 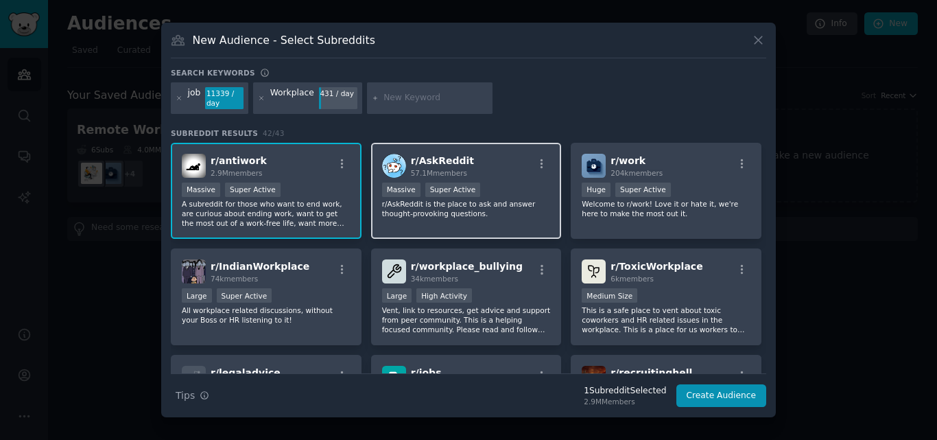 I want to click on span: Tips, so click(x=185, y=395).